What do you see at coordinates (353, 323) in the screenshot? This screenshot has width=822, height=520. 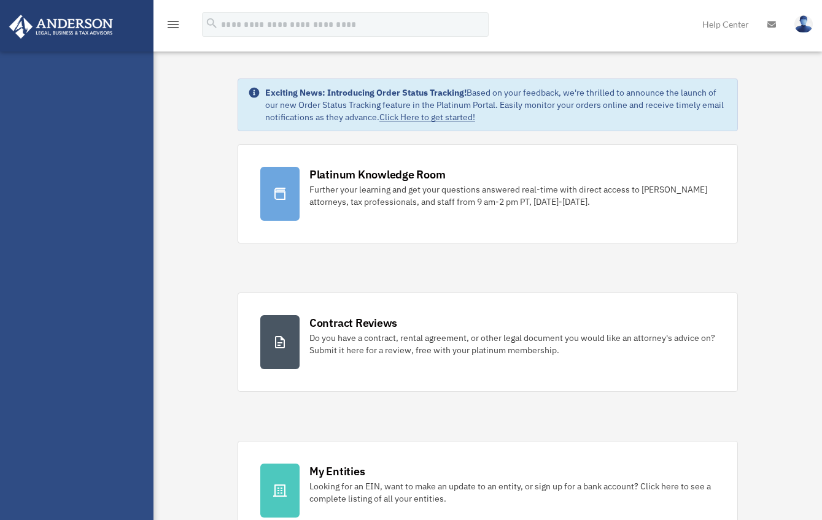 I see `div: Contract Reviews` at bounding box center [353, 323].